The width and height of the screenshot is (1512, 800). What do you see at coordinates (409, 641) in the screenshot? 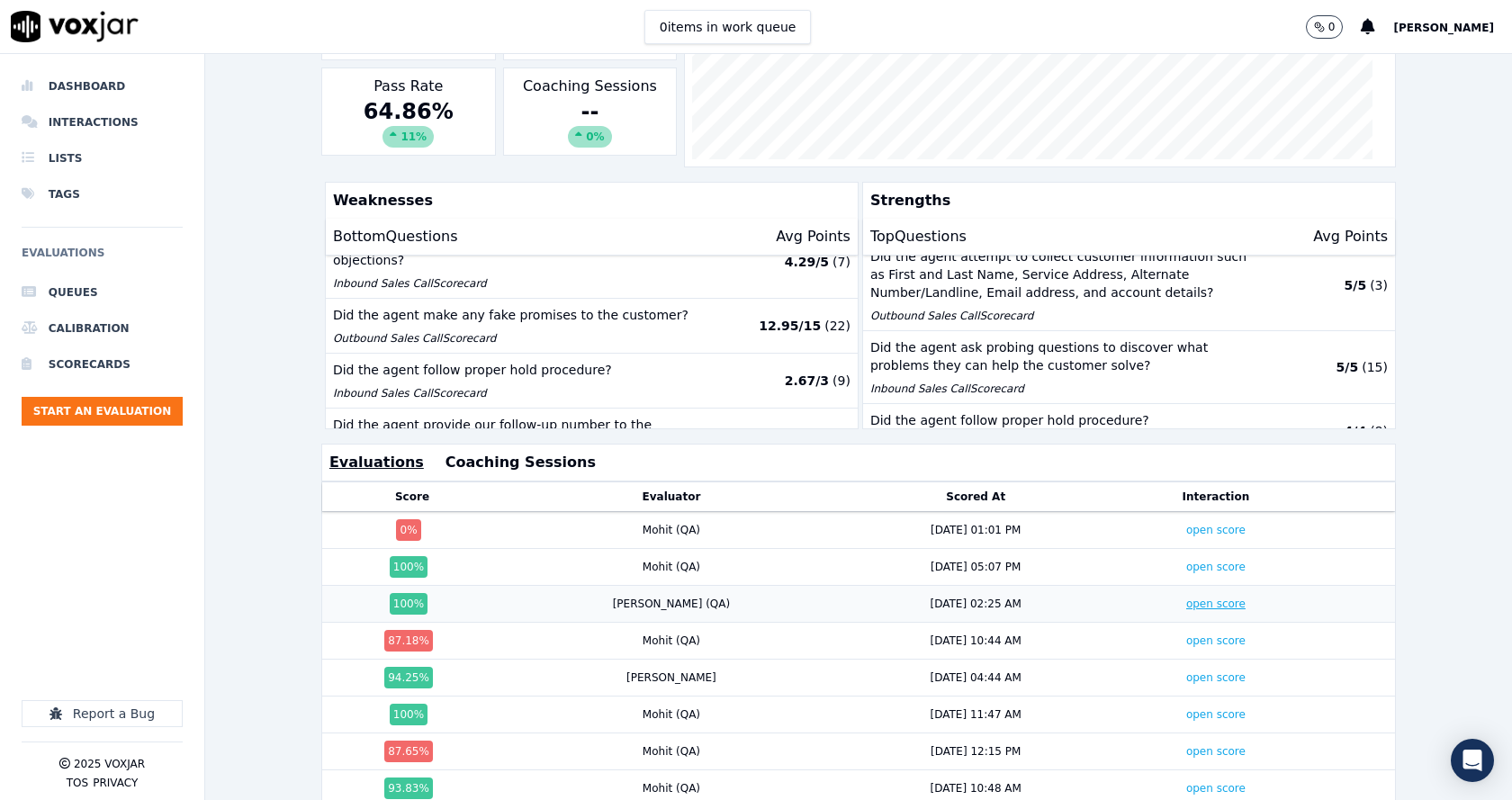
I see `div: 87.18 %` at bounding box center [409, 641].